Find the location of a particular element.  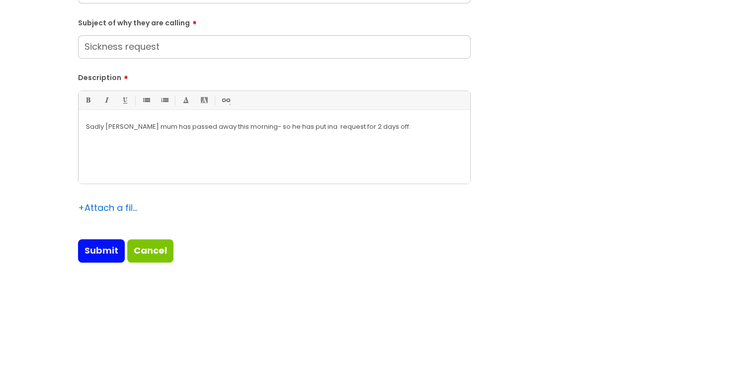

a: 1. Ordered List (Ctrl-Shift-8) is located at coordinates (164, 100).